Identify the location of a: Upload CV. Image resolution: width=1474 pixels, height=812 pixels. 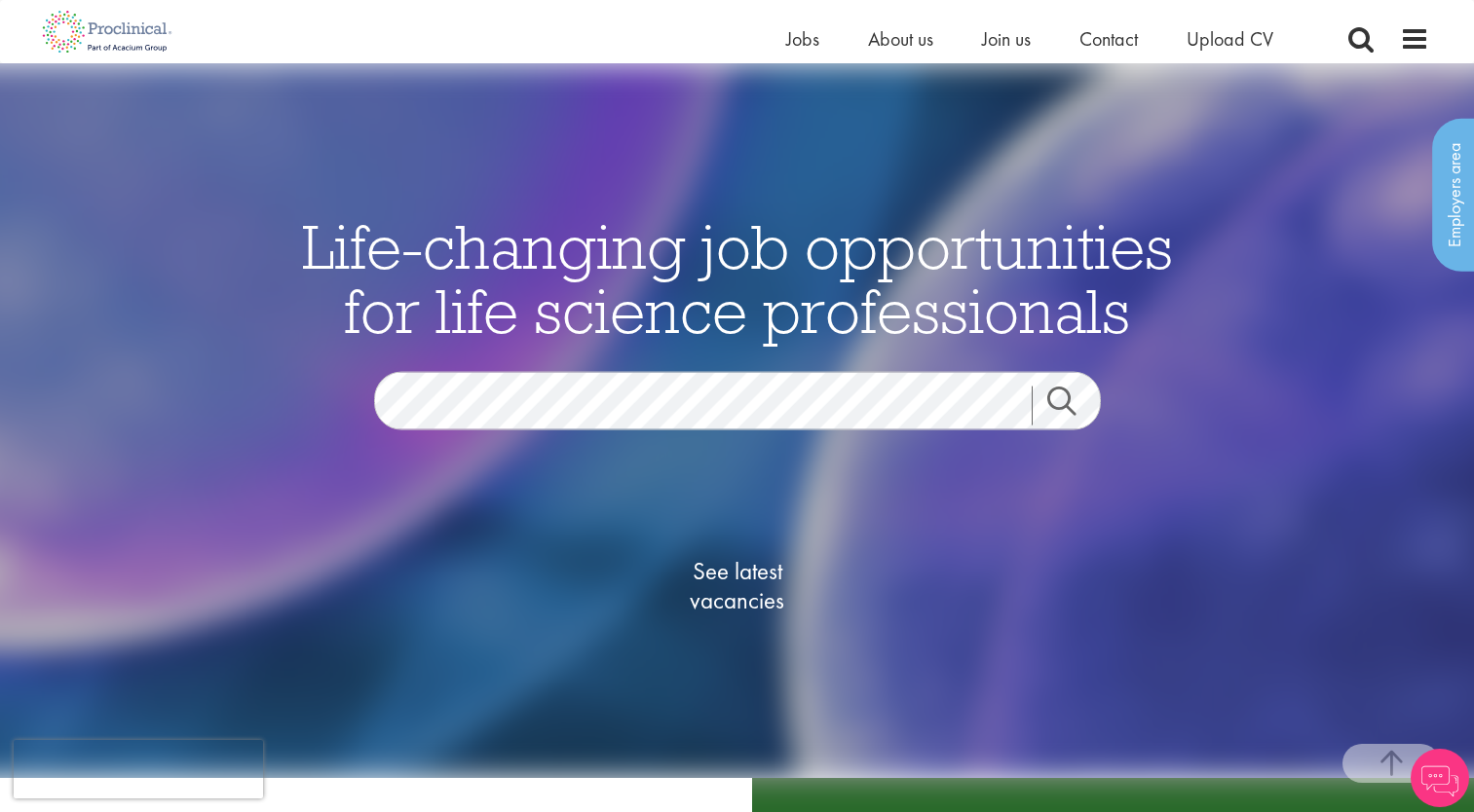
(1230, 39).